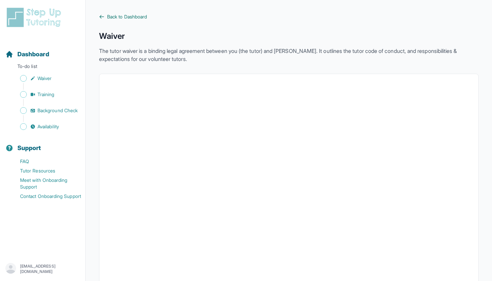 This screenshot has width=492, height=281. What do you see at coordinates (27, 54) in the screenshot?
I see `a: Dashboard` at bounding box center [27, 54].